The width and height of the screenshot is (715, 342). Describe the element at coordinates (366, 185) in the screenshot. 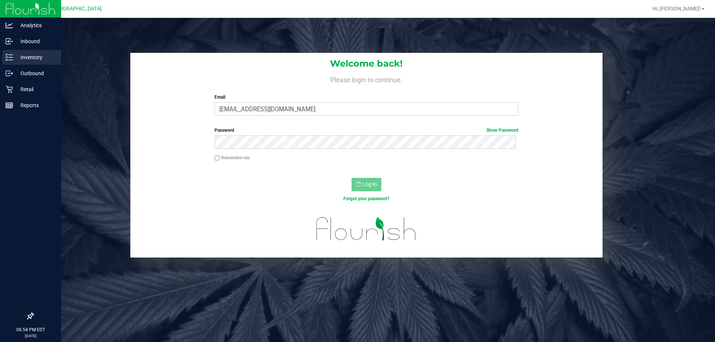

I see `button: Log In` at that location.